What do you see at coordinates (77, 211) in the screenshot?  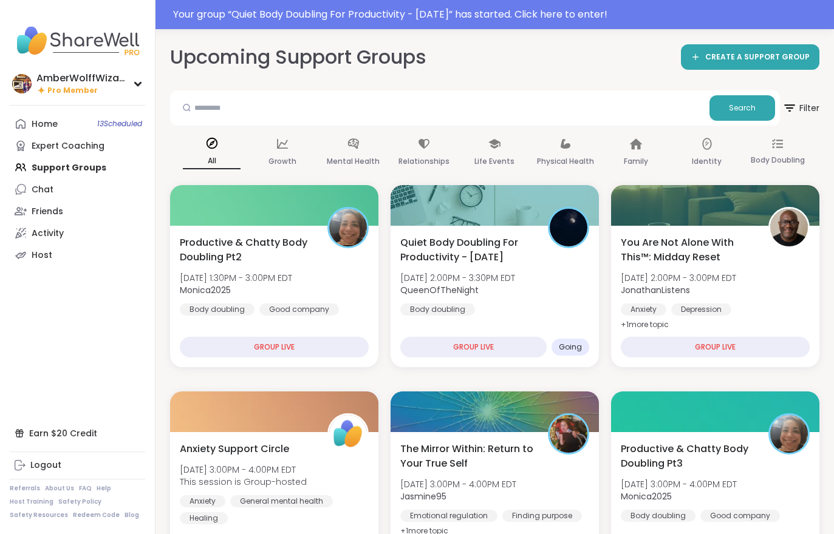 I see `a: Friends` at bounding box center [77, 211].